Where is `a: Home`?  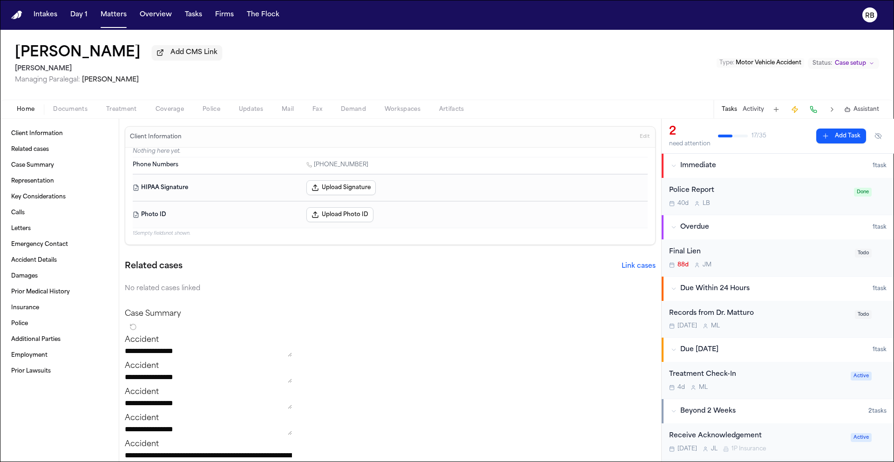
a: Home is located at coordinates (17, 15).